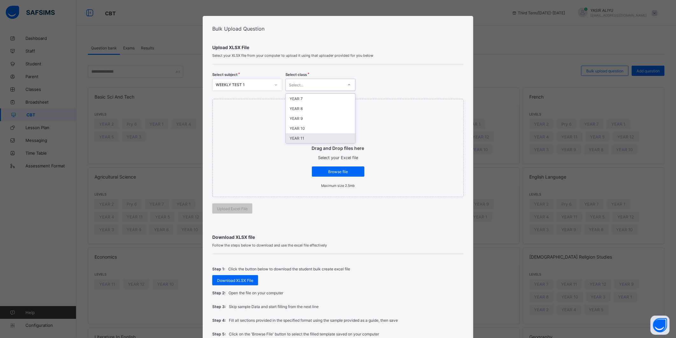 The height and width of the screenshot is (338, 676). I want to click on p: Click the button below to download the student bulk create excel file, so click(289, 268).